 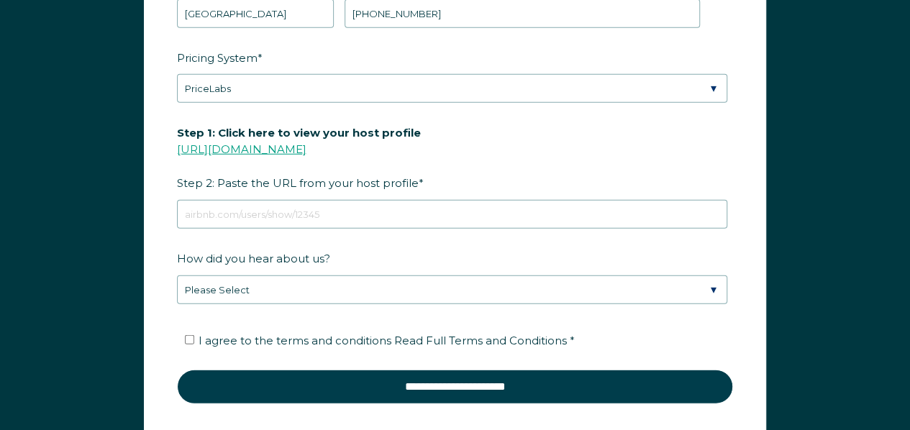 I want to click on input: airbnb.com/users/show/12345, so click(x=452, y=214).